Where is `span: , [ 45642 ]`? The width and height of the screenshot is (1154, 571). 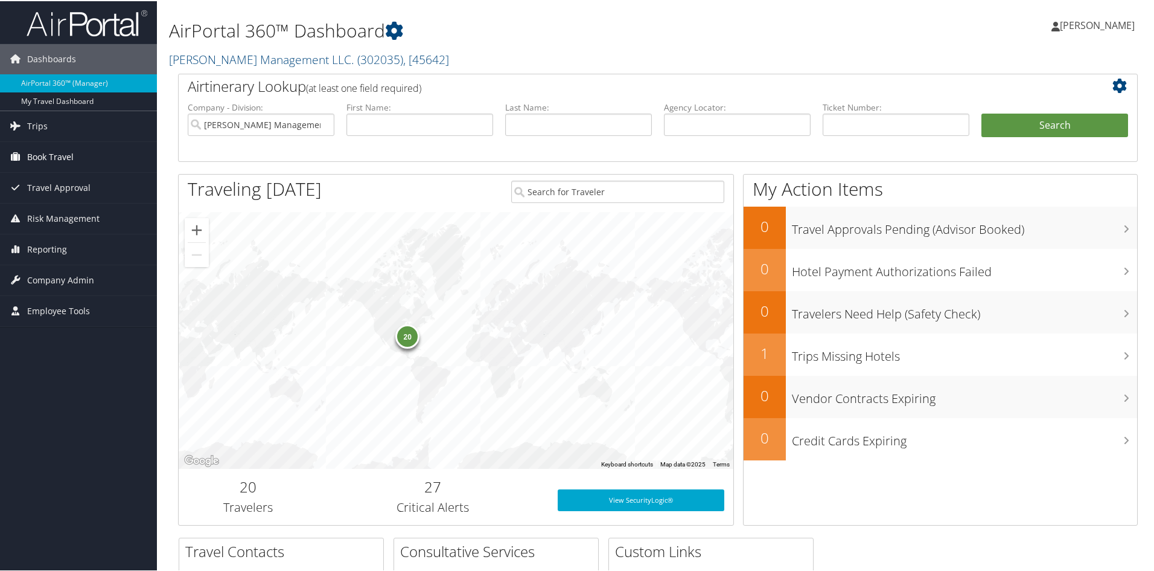 span: , [ 45642 ] is located at coordinates (426, 58).